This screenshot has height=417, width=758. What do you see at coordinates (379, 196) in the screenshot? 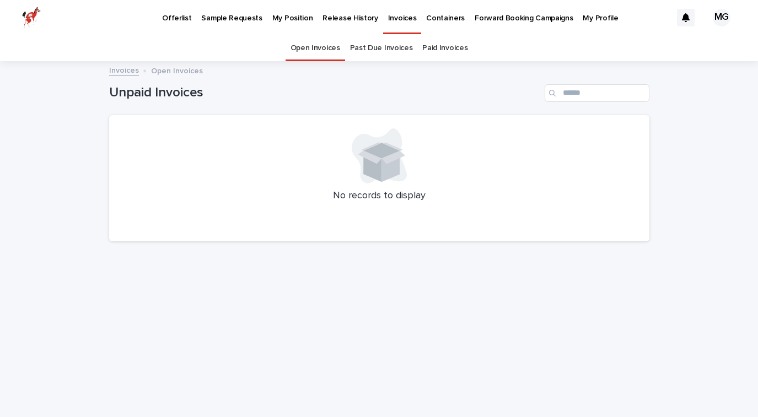
I see `p: No records to display` at bounding box center [379, 196].